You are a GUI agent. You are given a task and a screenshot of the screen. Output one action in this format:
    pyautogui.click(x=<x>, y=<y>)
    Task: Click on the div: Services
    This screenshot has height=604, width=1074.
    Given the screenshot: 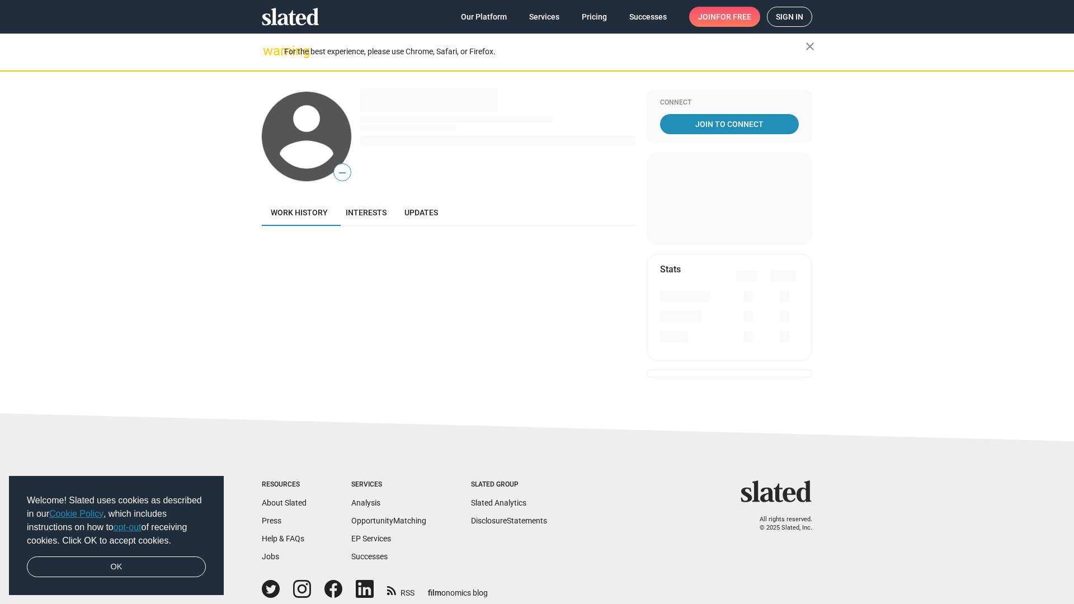 What is the action you would take?
    pyautogui.click(x=389, y=485)
    